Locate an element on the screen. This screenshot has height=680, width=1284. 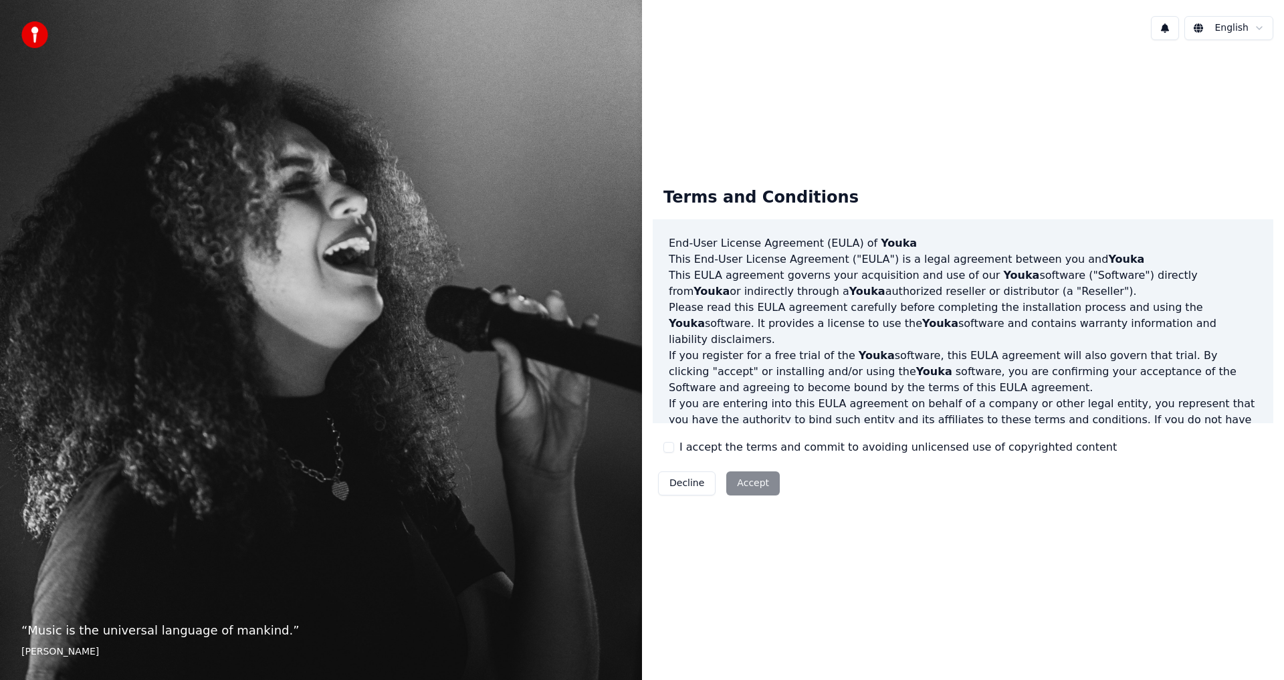
p: This End-User License Agreement ("EULA") is a legal agreement between you and is located at coordinates (963, 259).